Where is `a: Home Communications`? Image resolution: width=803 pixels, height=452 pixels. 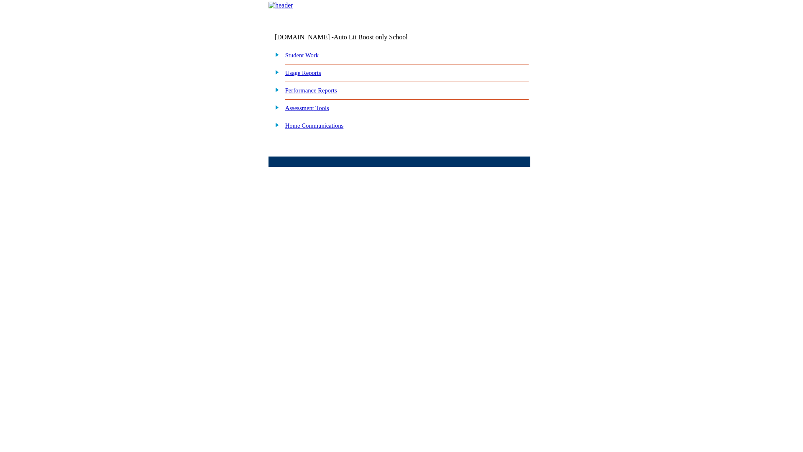
a: Home Communications is located at coordinates (315, 126).